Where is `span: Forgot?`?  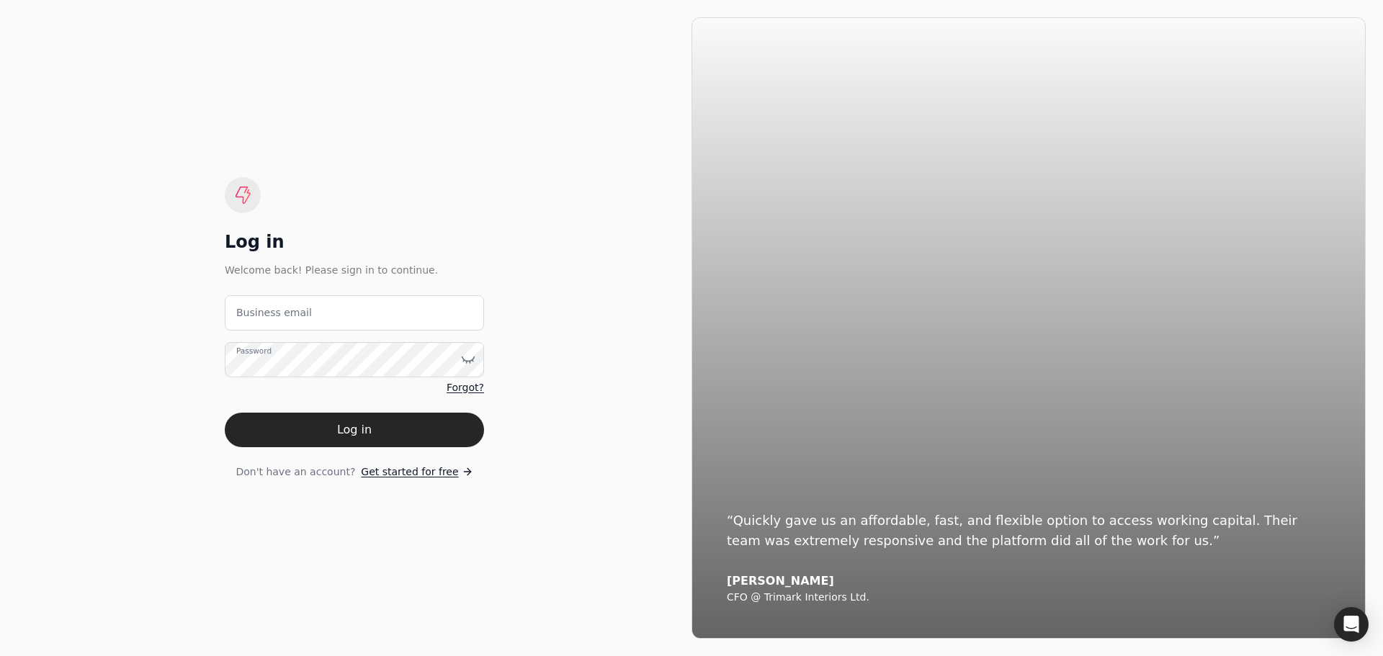 span: Forgot? is located at coordinates (465, 387).